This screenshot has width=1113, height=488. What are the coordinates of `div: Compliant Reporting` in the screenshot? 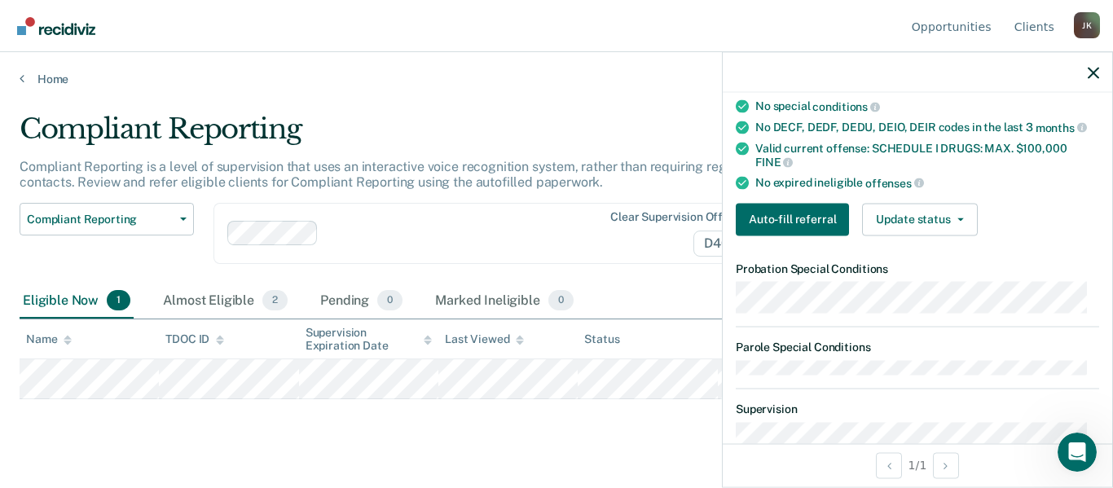 It's located at (437, 135).